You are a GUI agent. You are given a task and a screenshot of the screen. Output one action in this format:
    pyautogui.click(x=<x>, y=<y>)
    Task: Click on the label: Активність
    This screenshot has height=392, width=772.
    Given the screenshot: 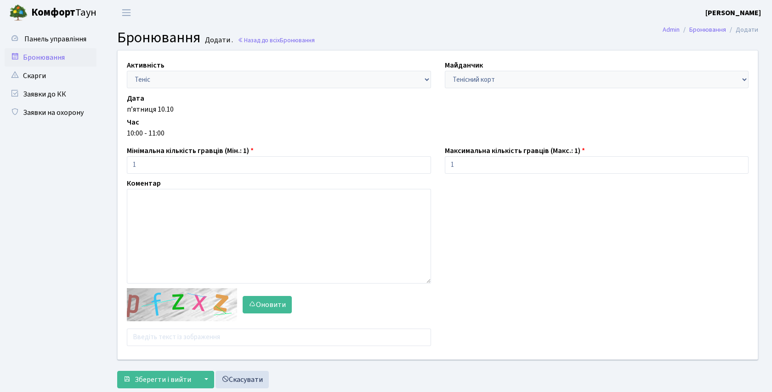 What is the action you would take?
    pyautogui.click(x=146, y=65)
    